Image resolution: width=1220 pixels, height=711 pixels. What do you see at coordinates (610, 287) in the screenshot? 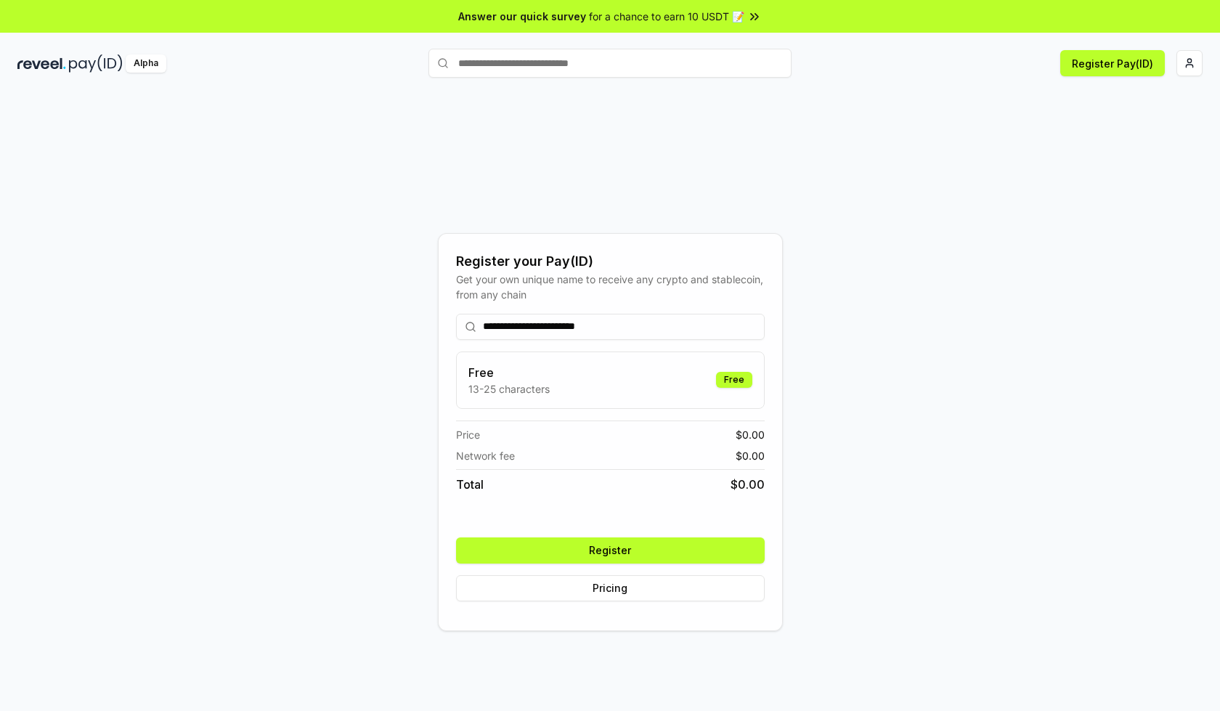
I see `div: Get your own unique name to receive any crypto and stablecoin, from any chain` at bounding box center [610, 287].